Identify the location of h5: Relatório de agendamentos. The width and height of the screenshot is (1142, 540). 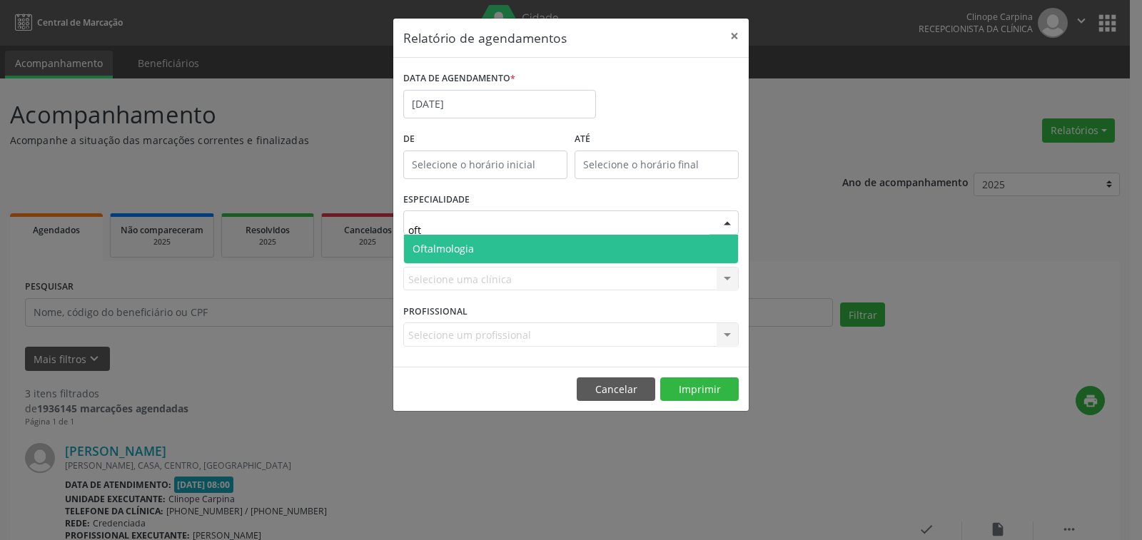
(484, 38).